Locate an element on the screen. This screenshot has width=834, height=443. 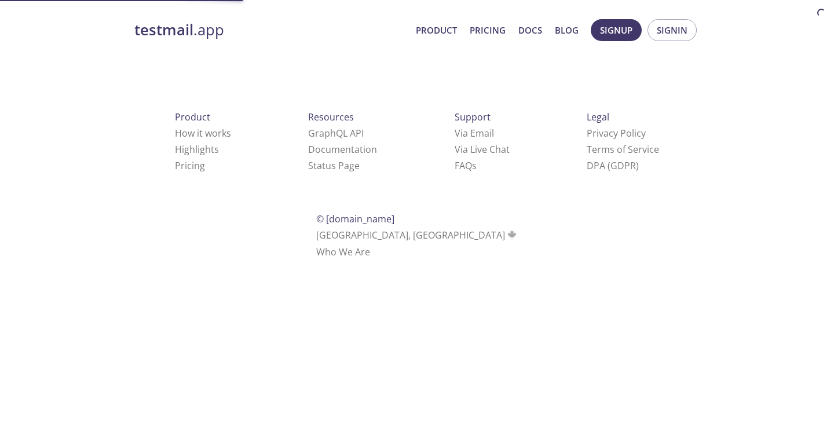
span: Legal is located at coordinates (598, 117).